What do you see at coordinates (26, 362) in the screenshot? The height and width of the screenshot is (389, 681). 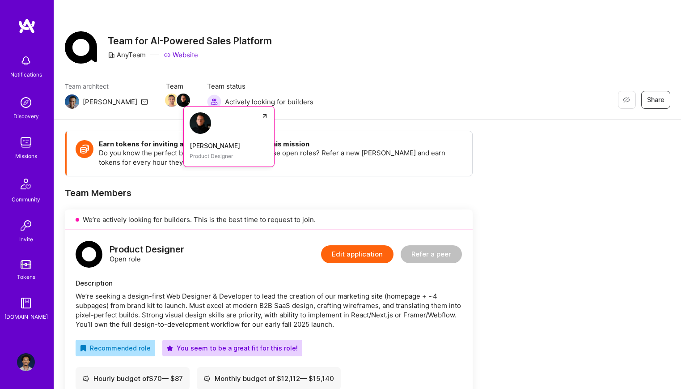 I see `a: User Avatar` at bounding box center [26, 362].